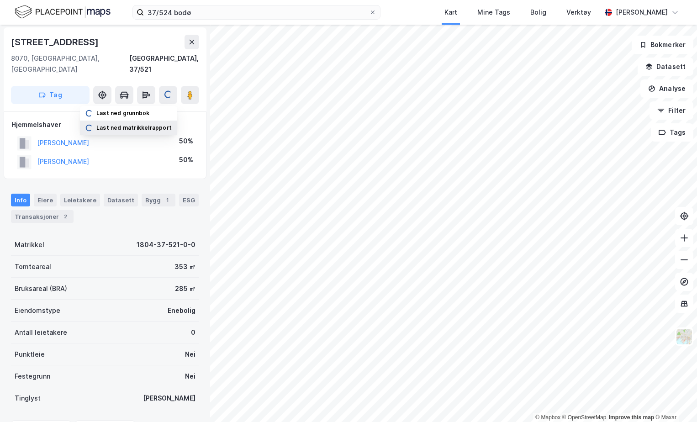 This screenshot has width=697, height=422. Describe the element at coordinates (193, 333) in the screenshot. I see `div: 0` at that location.